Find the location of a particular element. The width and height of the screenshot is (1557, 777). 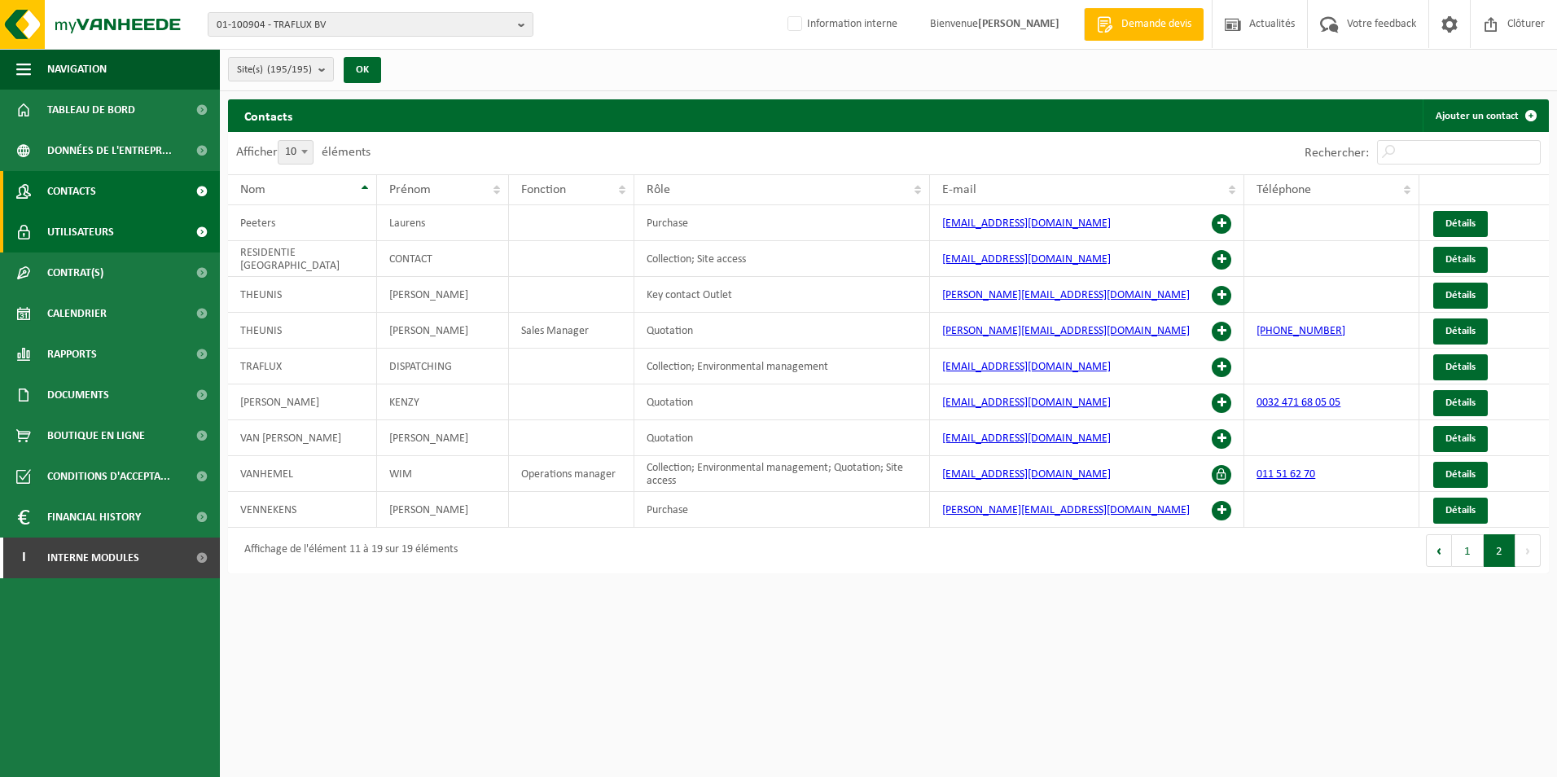

td: TRAFLUX is located at coordinates (302, 367).